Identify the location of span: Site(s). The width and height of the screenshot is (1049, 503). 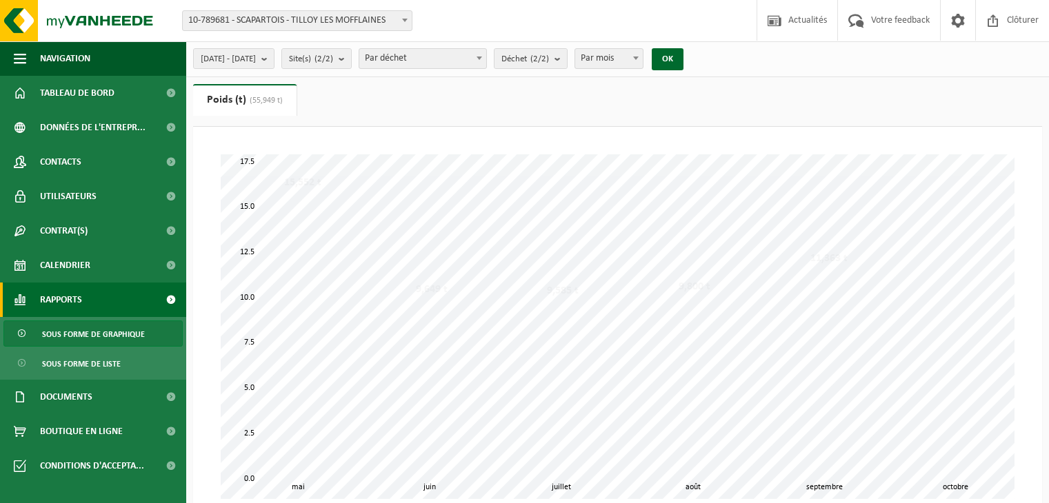
(311, 59).